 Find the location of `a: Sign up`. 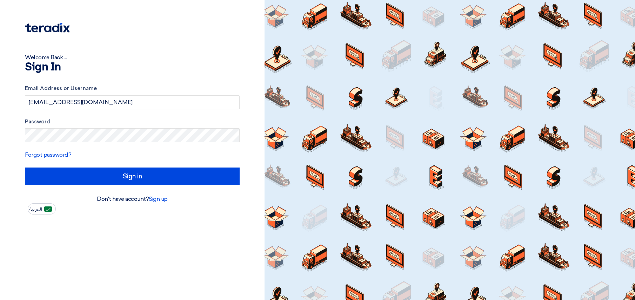

a: Sign up is located at coordinates (158, 199).